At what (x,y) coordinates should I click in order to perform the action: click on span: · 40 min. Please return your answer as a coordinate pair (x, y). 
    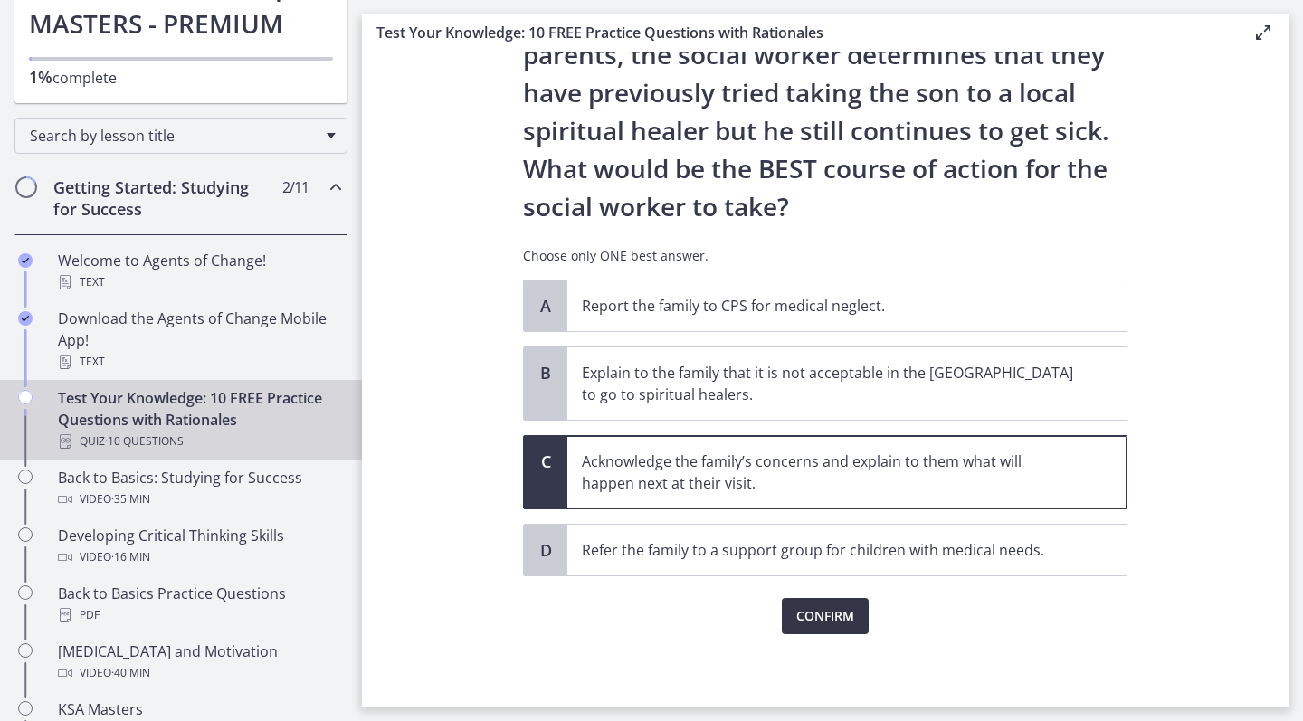
    Looking at the image, I should click on (130, 673).